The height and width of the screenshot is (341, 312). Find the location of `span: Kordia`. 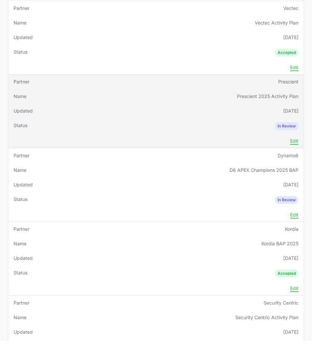

span: Kordia is located at coordinates (292, 229).